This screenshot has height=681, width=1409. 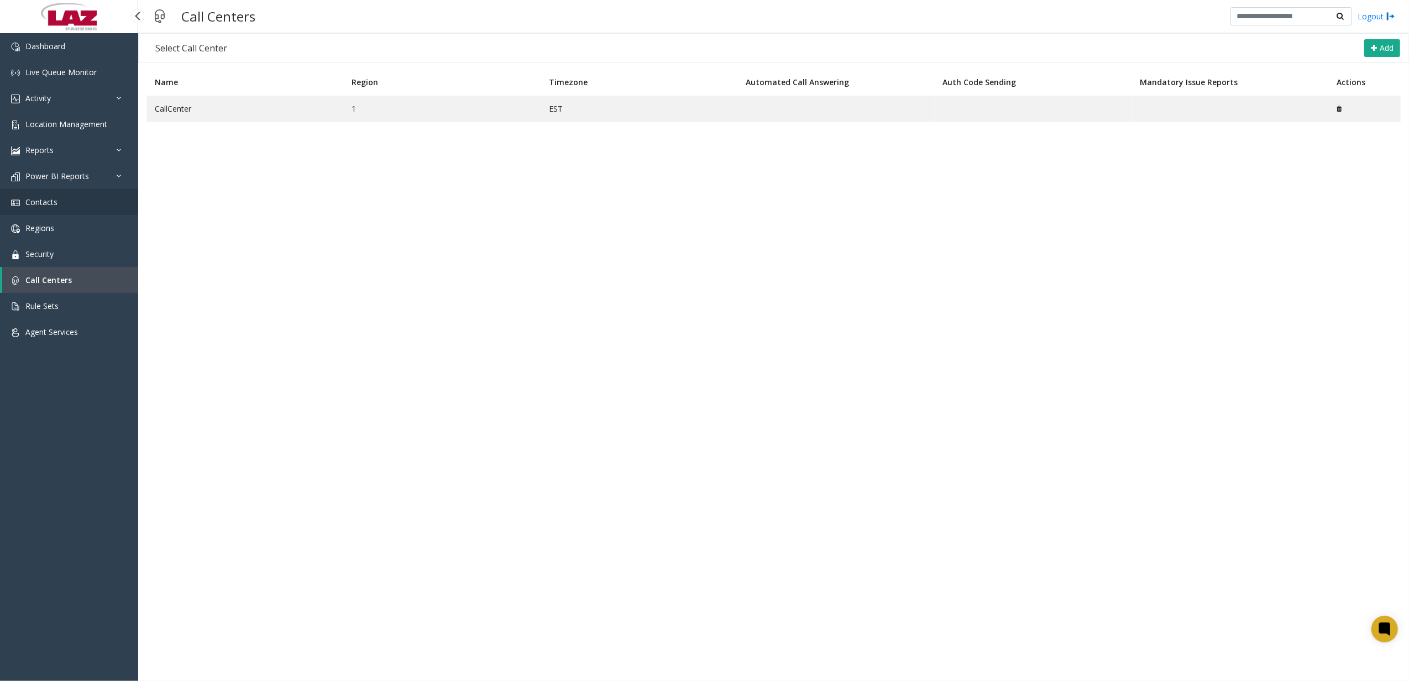 I want to click on th: Actions, so click(x=1365, y=82).